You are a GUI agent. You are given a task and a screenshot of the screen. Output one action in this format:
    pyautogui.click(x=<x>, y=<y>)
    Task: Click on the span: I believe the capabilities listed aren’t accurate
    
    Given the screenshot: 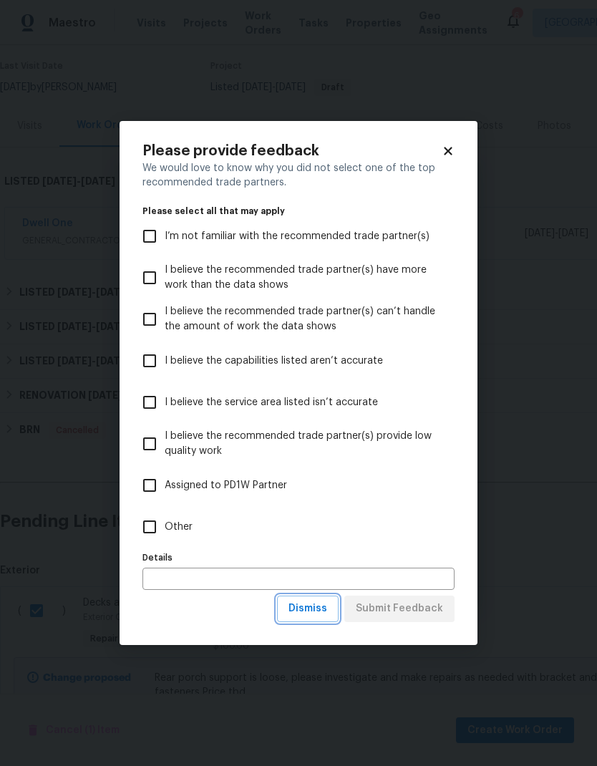 What is the action you would take?
    pyautogui.click(x=273, y=361)
    